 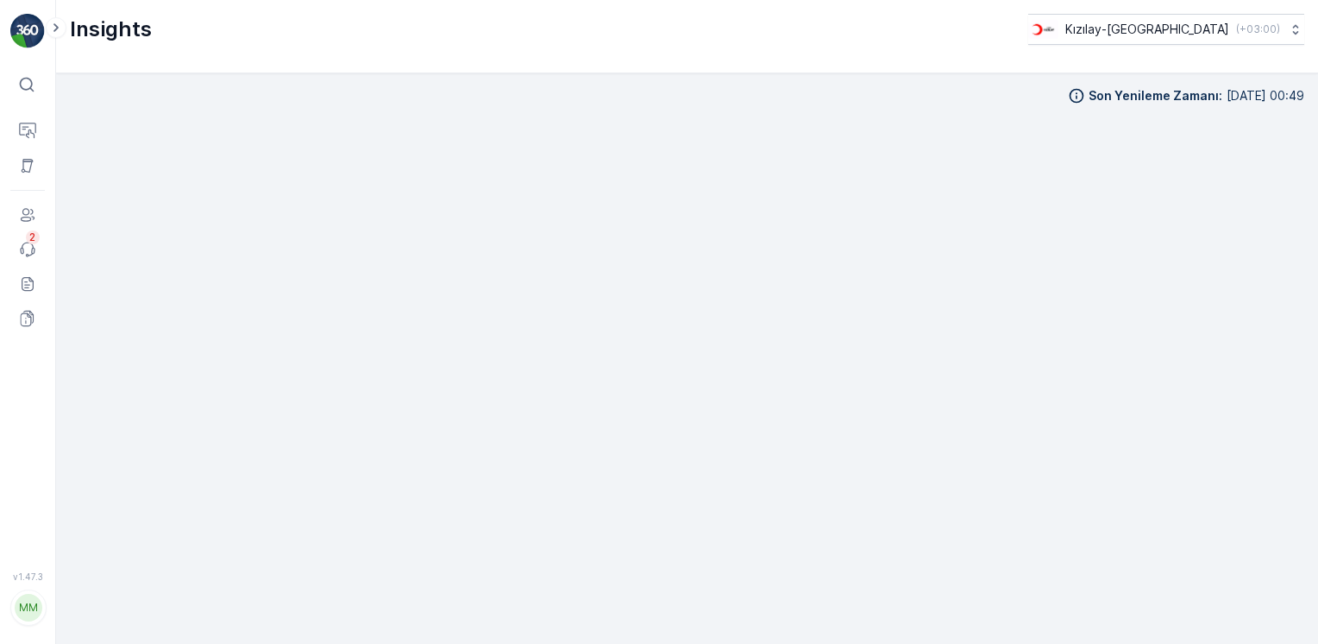 What do you see at coordinates (28, 607) in the screenshot?
I see `button: MM` at bounding box center [28, 607].